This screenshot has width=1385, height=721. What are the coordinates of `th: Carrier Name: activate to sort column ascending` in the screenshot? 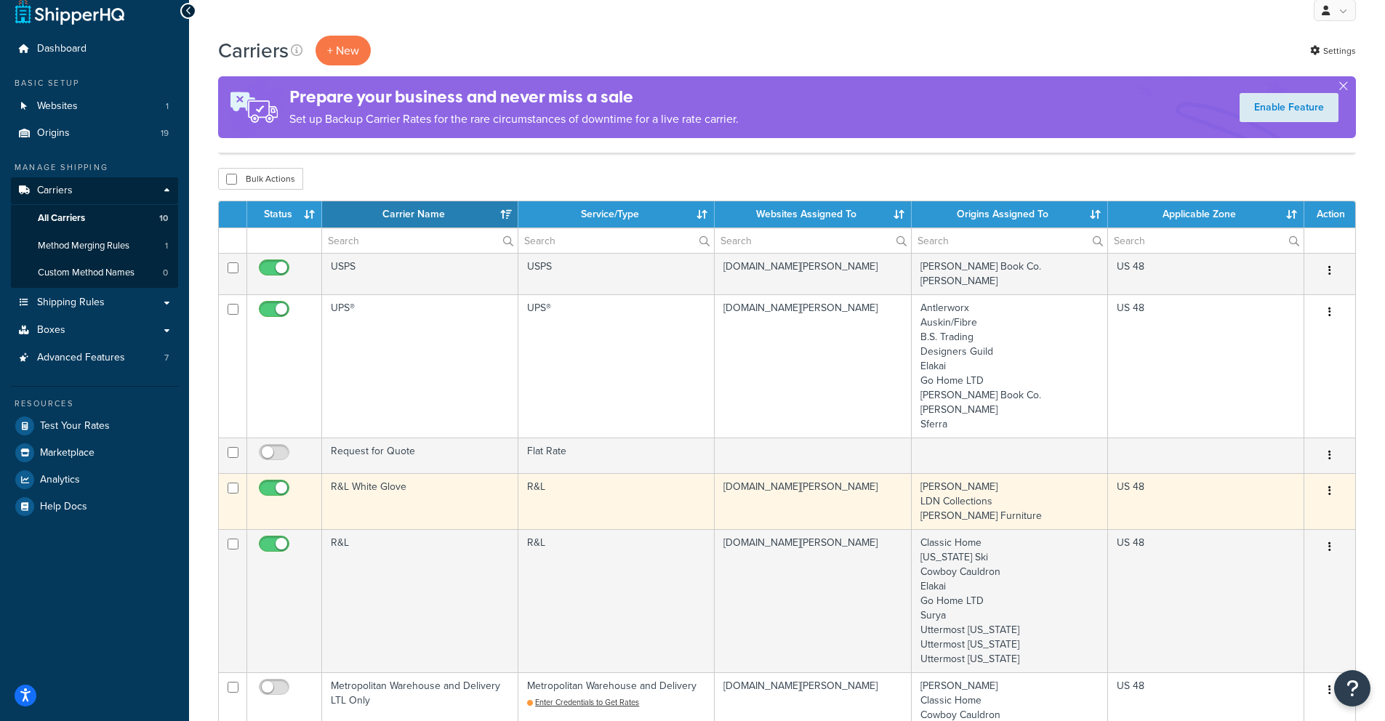 It's located at (420, 214).